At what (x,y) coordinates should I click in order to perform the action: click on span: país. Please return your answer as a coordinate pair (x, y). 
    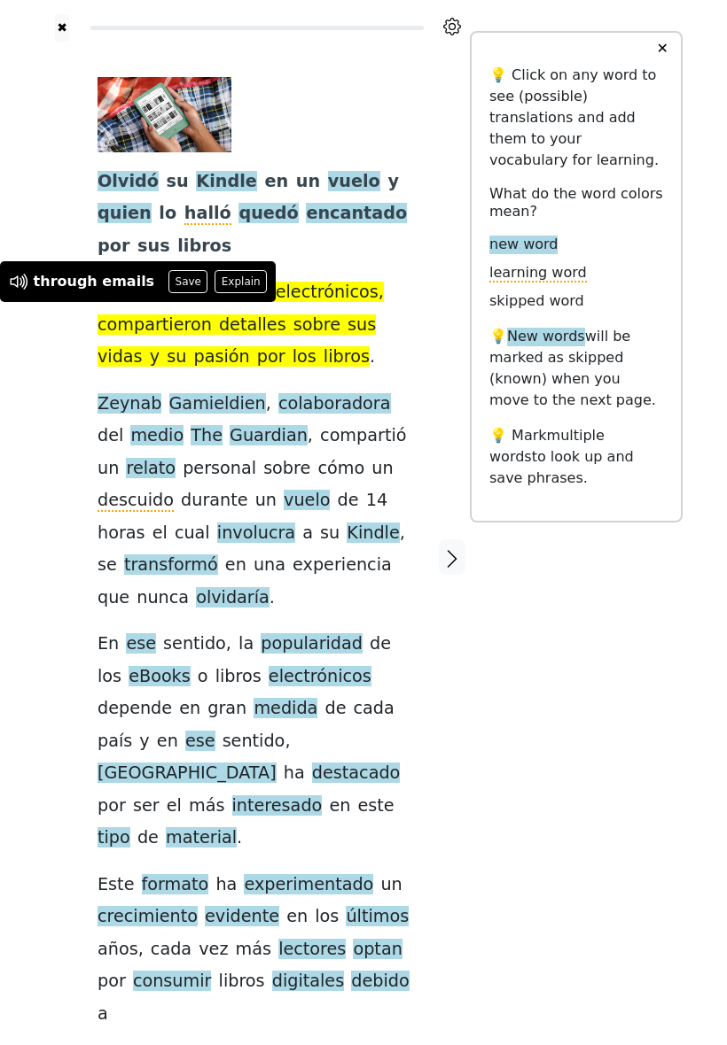
    Looking at the image, I should click on (114, 742).